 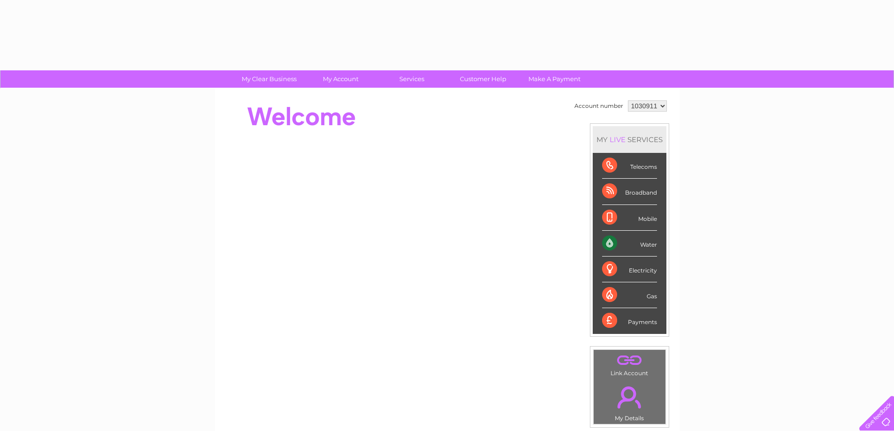 I want to click on a: My Clear Business, so click(x=269, y=79).